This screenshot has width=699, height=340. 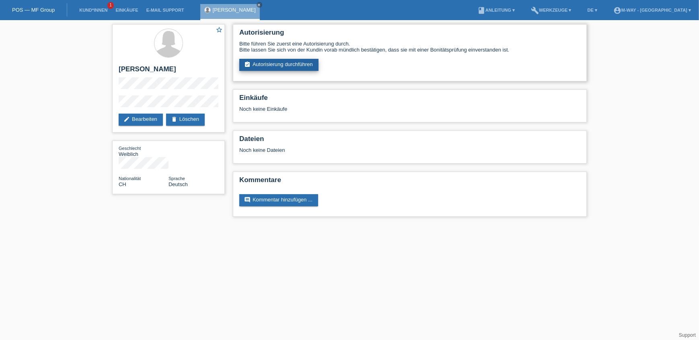 What do you see at coordinates (496, 10) in the screenshot?
I see `a: bookAnleitung ▾` at bounding box center [496, 10].